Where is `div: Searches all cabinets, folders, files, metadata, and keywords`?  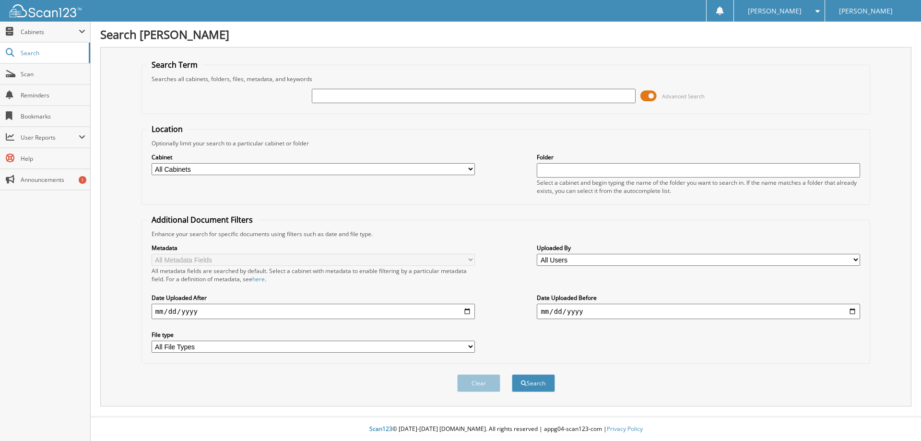 div: Searches all cabinets, folders, files, metadata, and keywords is located at coordinates (506, 79).